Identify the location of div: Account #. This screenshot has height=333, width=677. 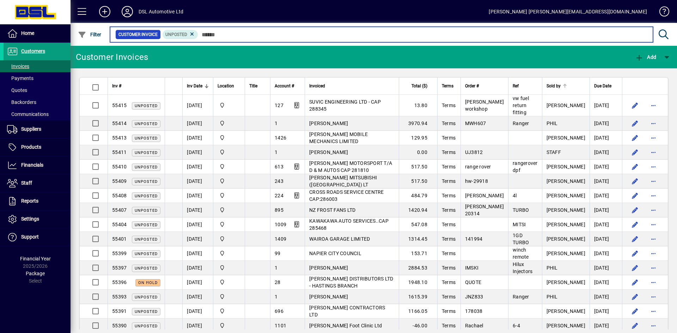
(287, 86).